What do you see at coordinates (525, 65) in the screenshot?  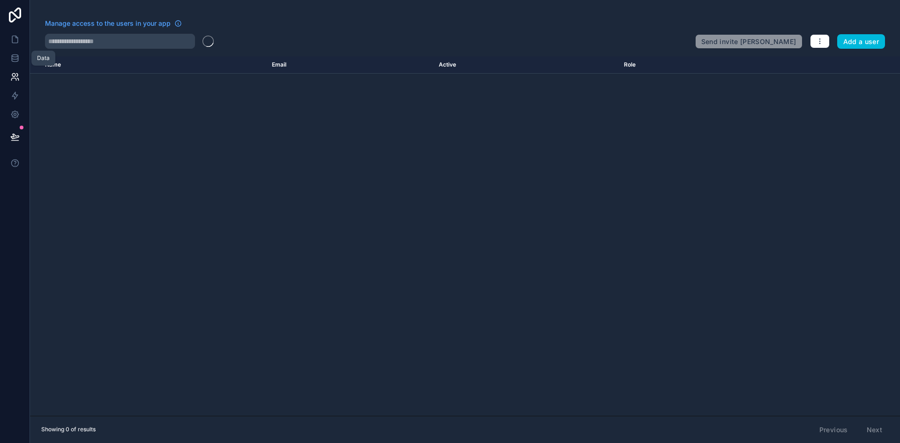 I see `th: Active` at bounding box center [525, 65].